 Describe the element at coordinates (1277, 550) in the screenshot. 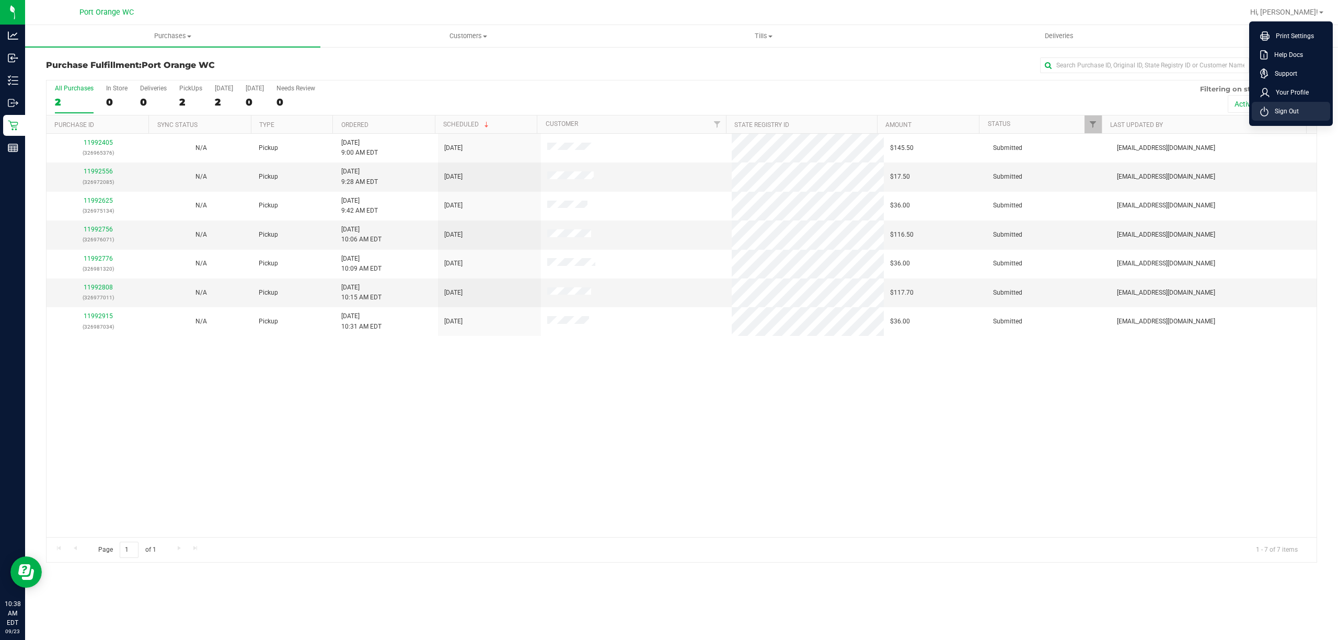

I see `span: 1 - 7 of 7 items` at that location.